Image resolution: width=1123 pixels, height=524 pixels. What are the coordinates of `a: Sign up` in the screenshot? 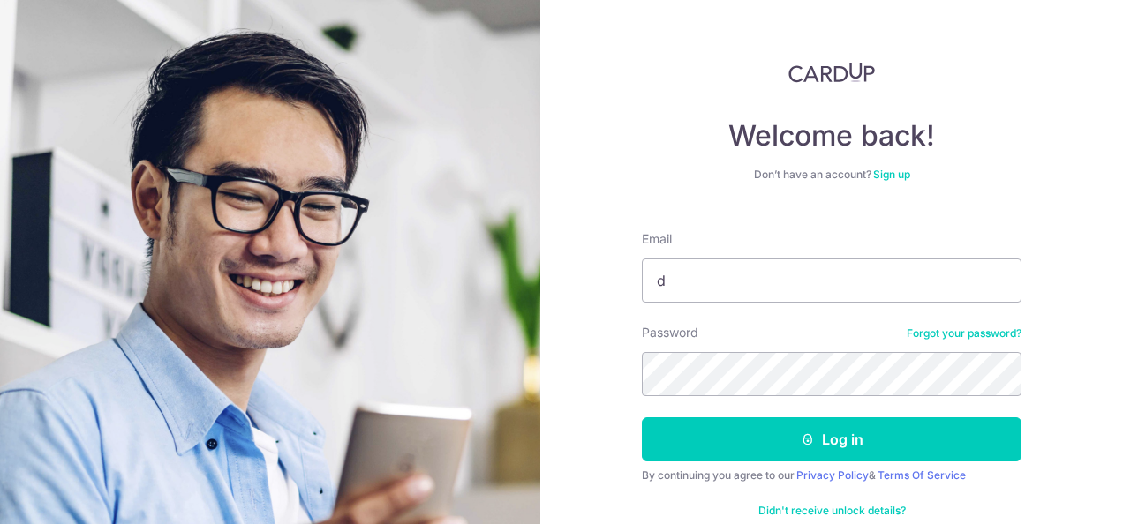 It's located at (892, 174).